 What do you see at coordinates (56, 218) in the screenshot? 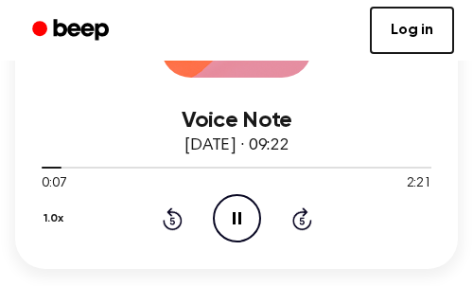
I see `button: 1.0x` at bounding box center [56, 218].